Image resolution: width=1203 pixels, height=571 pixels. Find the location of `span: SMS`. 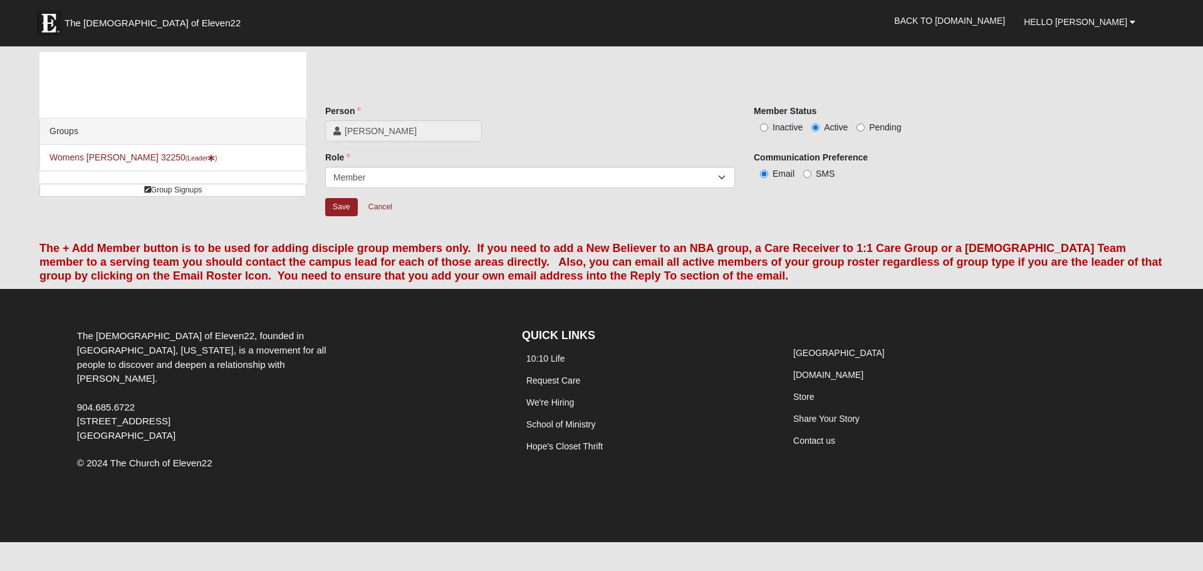

span: SMS is located at coordinates (825, 174).